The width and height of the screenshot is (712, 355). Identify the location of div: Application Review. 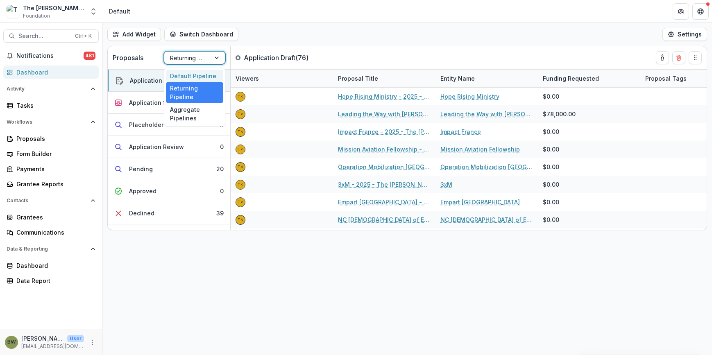
(157, 147).